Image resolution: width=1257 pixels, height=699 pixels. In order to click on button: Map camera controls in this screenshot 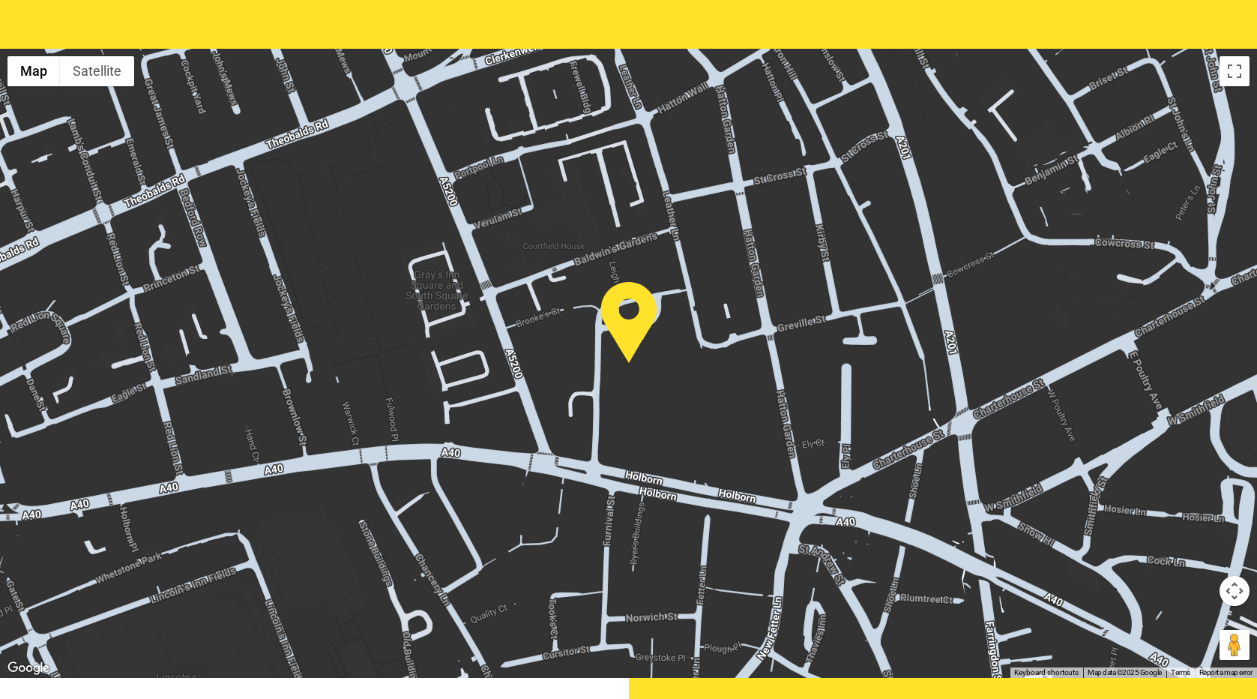, I will do `click(1234, 591)`.